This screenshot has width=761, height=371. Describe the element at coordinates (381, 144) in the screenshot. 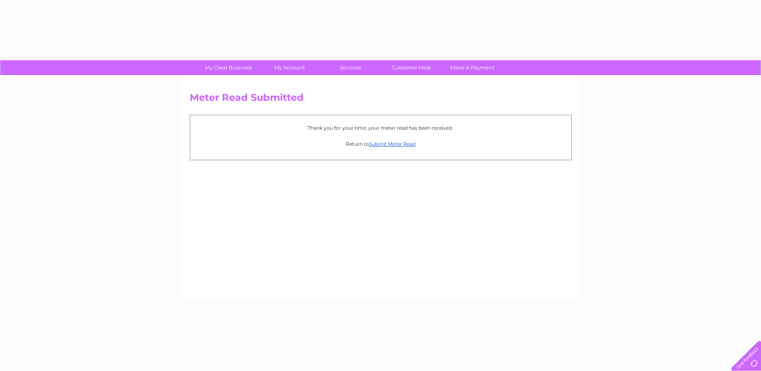

I see `p: Return to` at that location.